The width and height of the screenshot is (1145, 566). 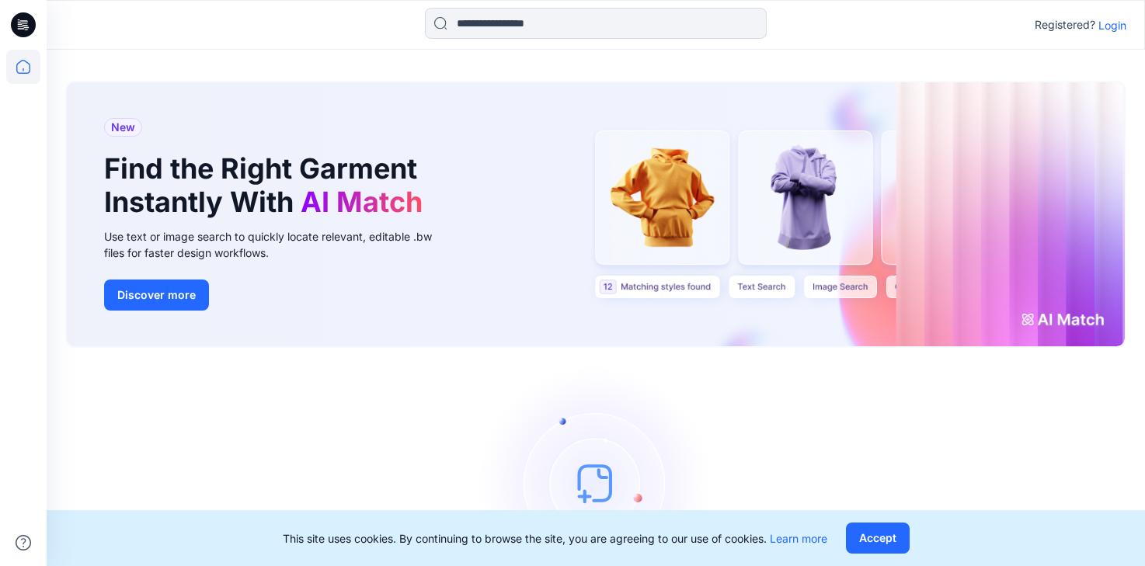 I want to click on a: Learn more, so click(x=798, y=538).